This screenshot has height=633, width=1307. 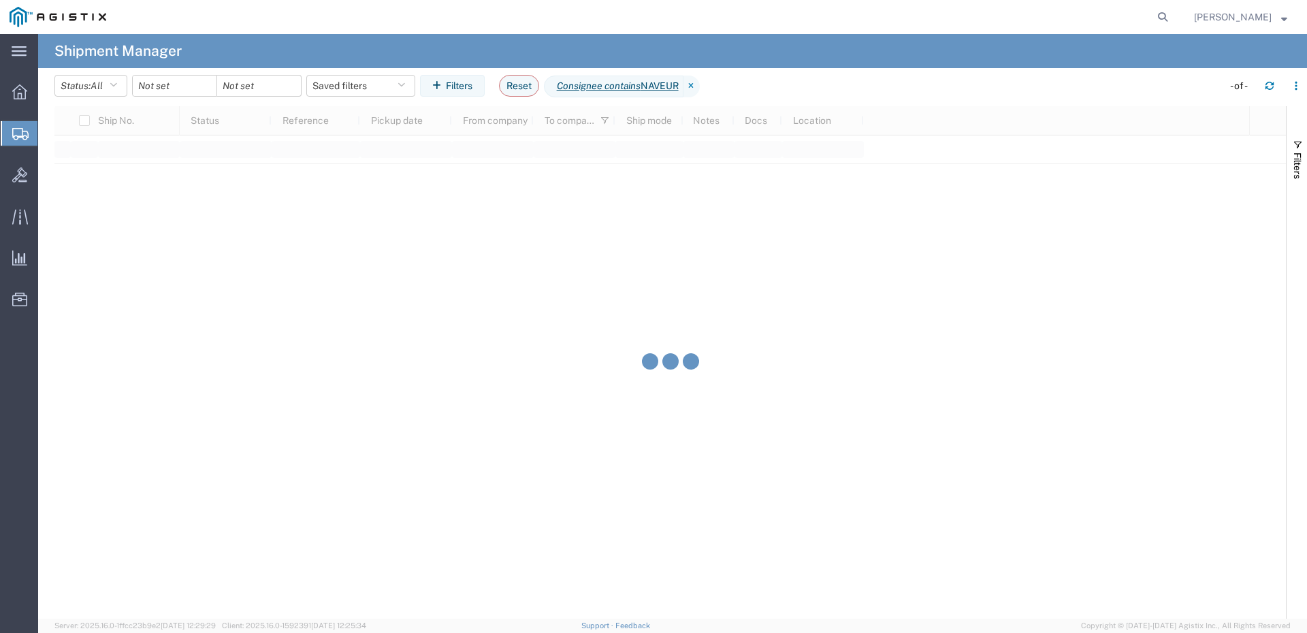 I want to click on span: Filters, so click(x=1298, y=165).